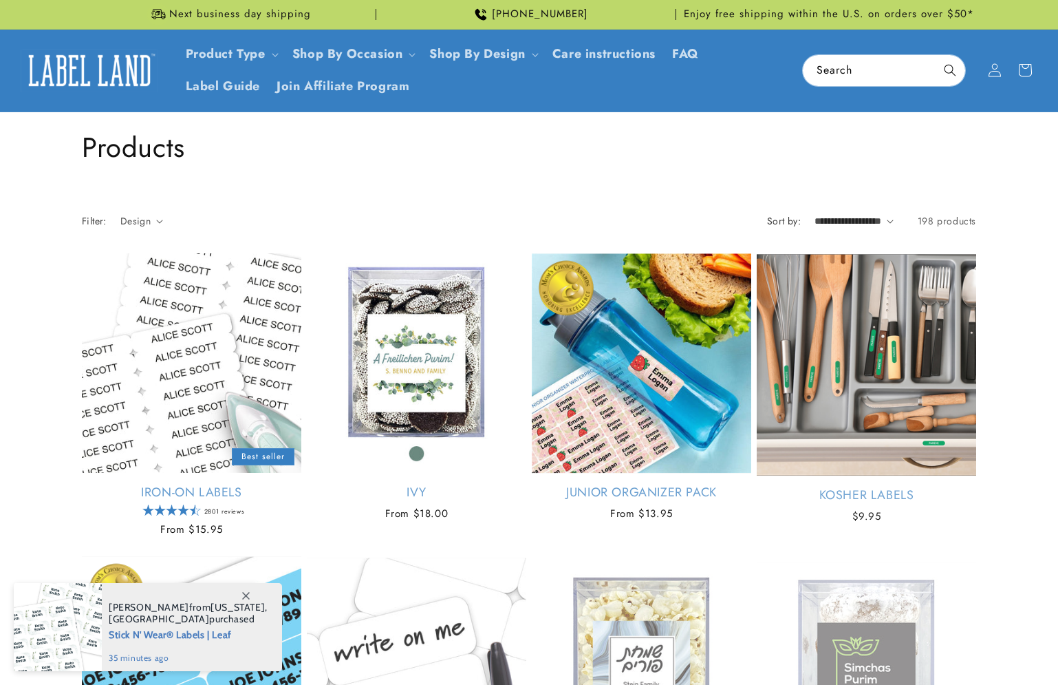  I want to click on span: from , purchased, so click(188, 613).